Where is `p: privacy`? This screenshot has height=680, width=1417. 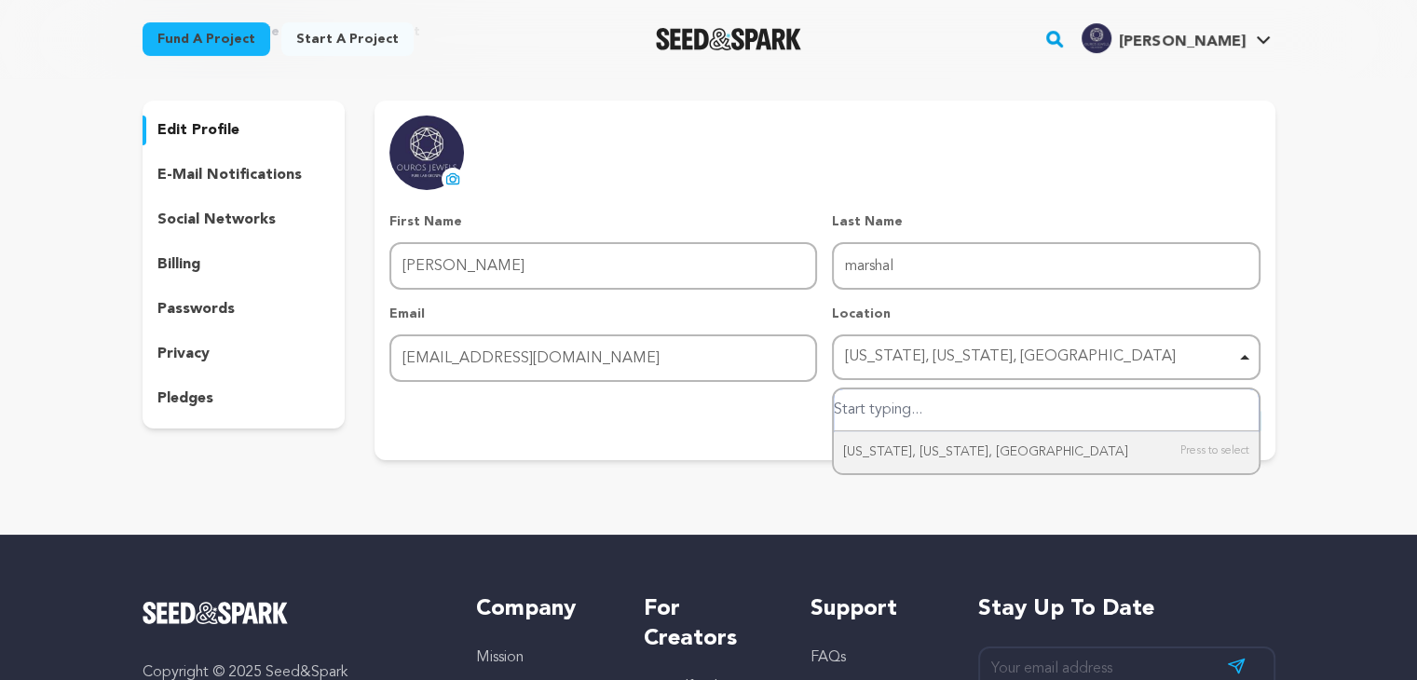
p: privacy is located at coordinates (184, 354).